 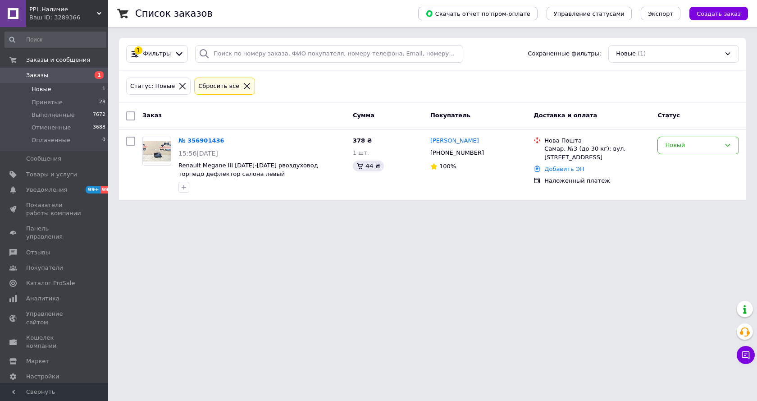 I want to click on span: Каталог ProSale, so click(x=50, y=283).